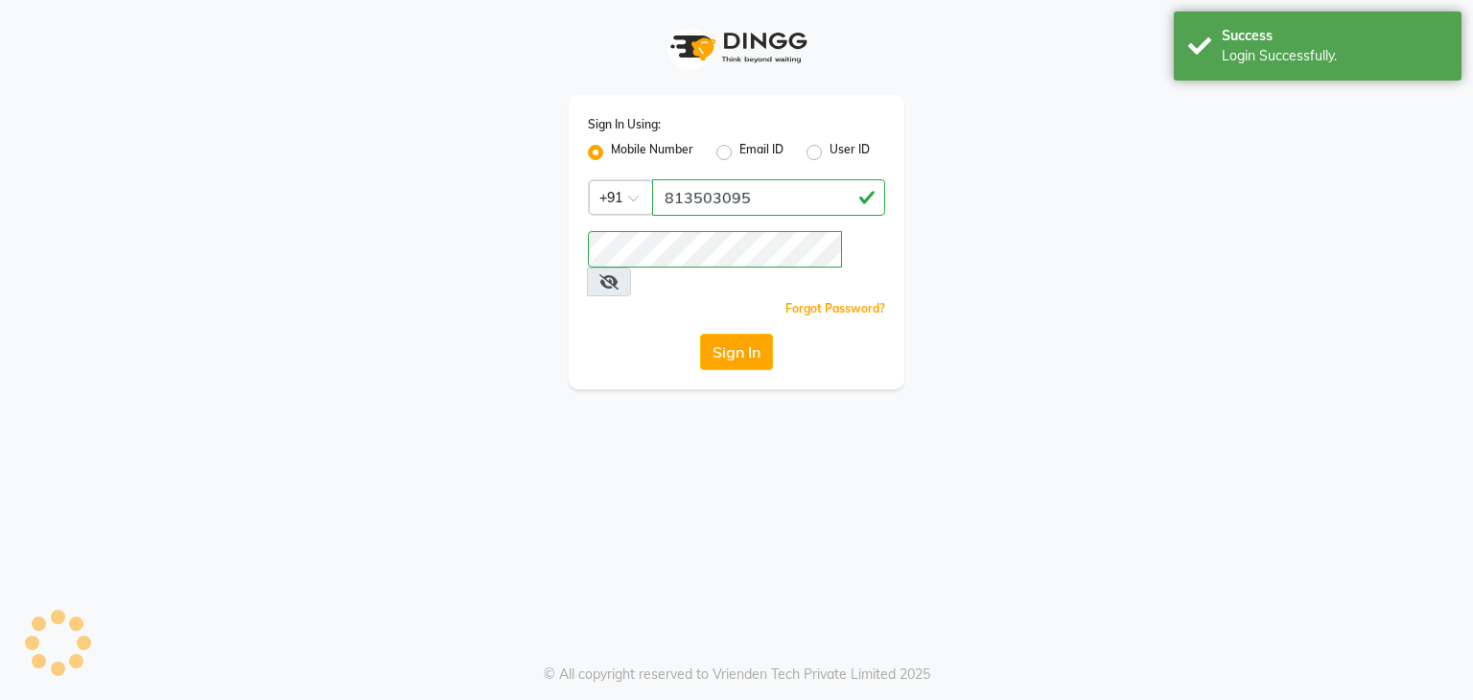  Describe the element at coordinates (835, 308) in the screenshot. I see `a: Forgot Password?` at that location.